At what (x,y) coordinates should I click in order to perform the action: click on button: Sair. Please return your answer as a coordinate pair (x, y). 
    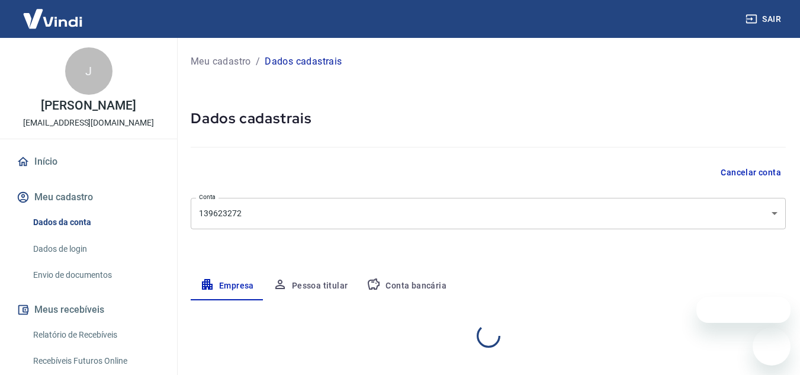
    Looking at the image, I should click on (764, 19).